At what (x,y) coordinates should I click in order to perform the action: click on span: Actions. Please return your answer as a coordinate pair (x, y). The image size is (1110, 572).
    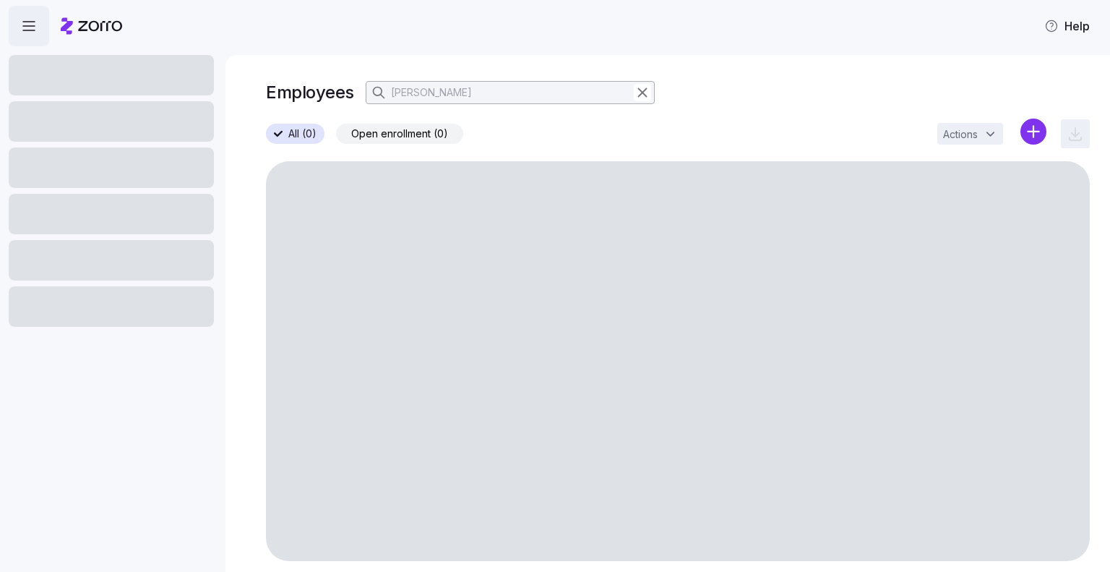
    Looking at the image, I should click on (961, 134).